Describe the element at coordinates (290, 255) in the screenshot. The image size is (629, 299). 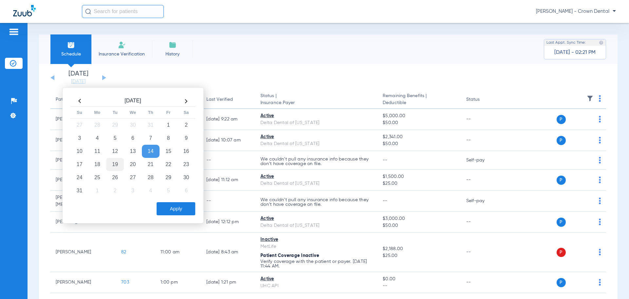
I see `span: Patient Coverage Inactive` at that location.